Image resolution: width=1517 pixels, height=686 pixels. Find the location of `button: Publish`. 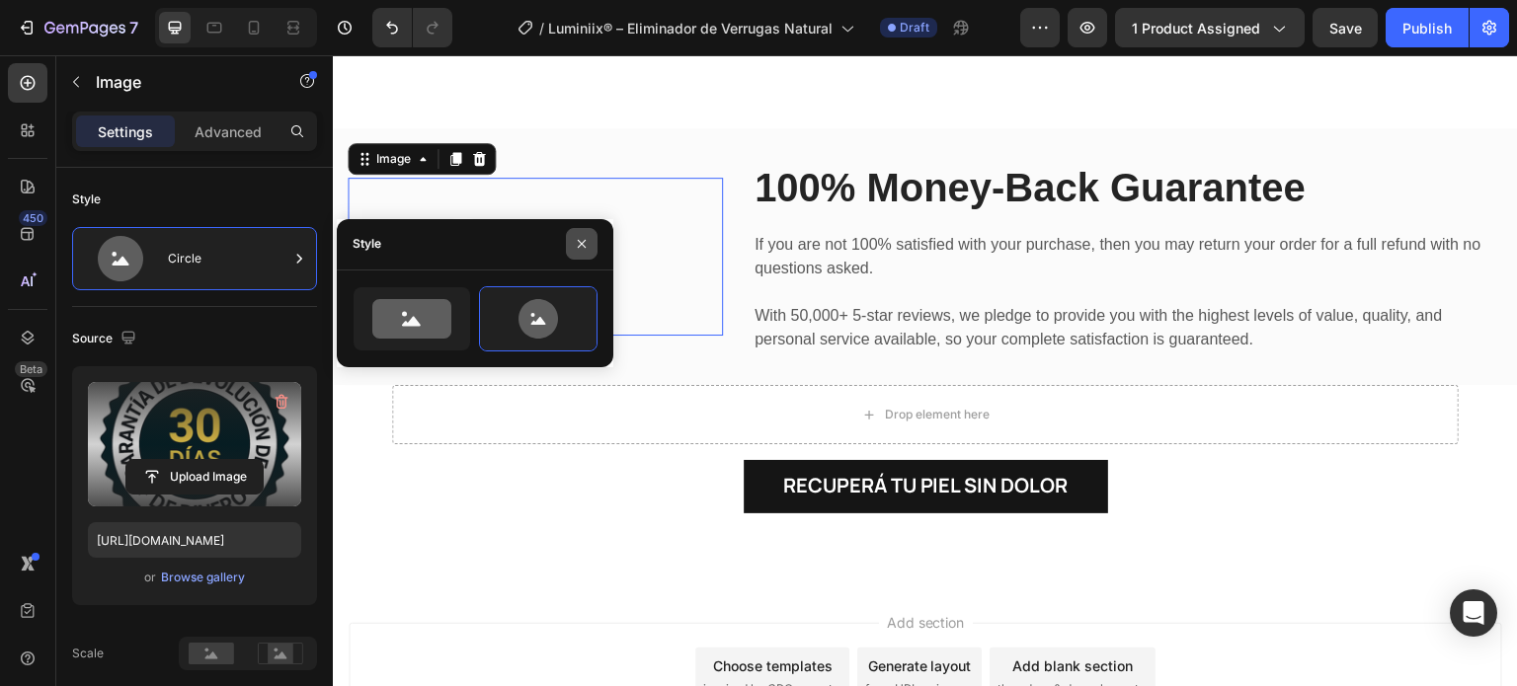

button: Publish is located at coordinates (1427, 28).